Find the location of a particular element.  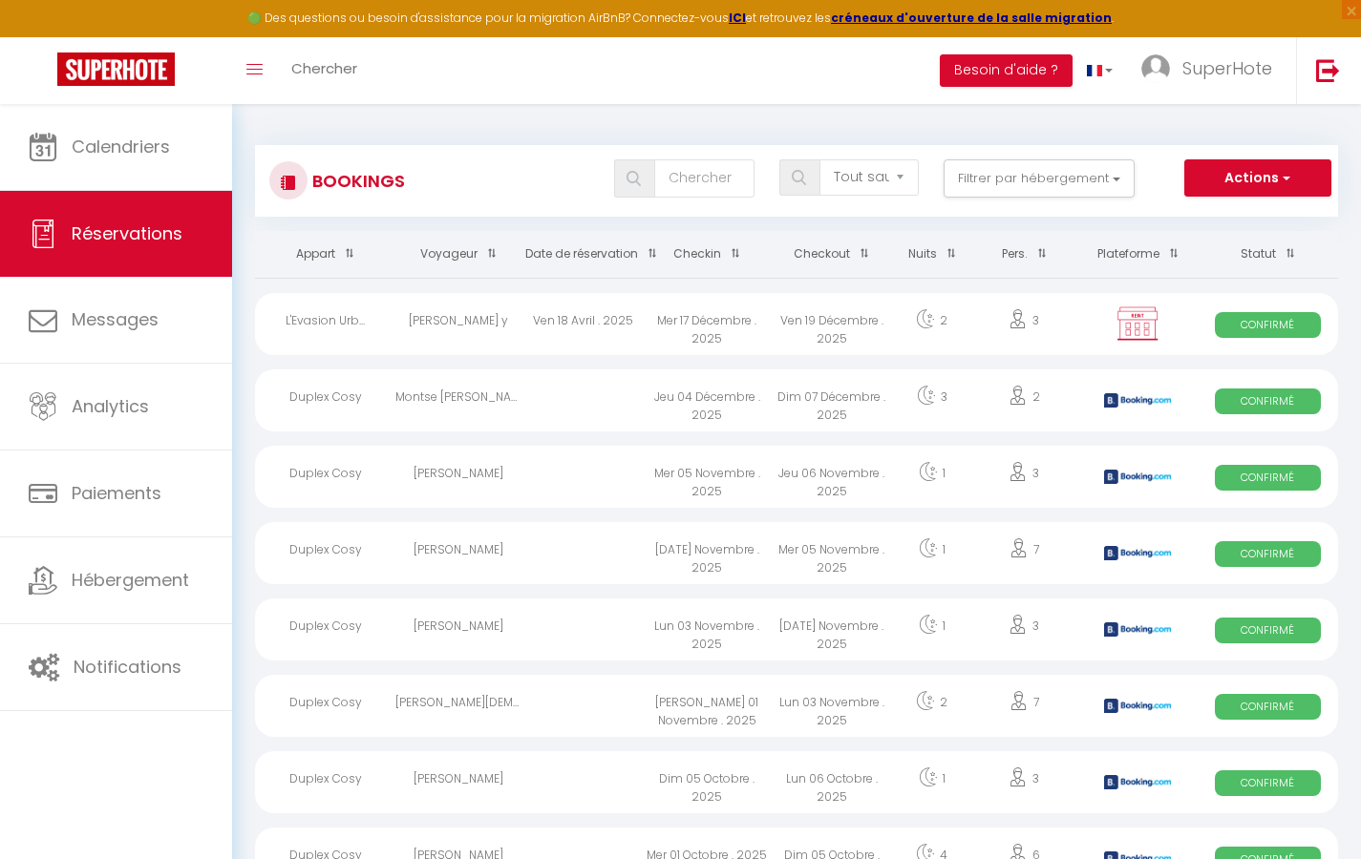

strong: ICI is located at coordinates (737, 17).